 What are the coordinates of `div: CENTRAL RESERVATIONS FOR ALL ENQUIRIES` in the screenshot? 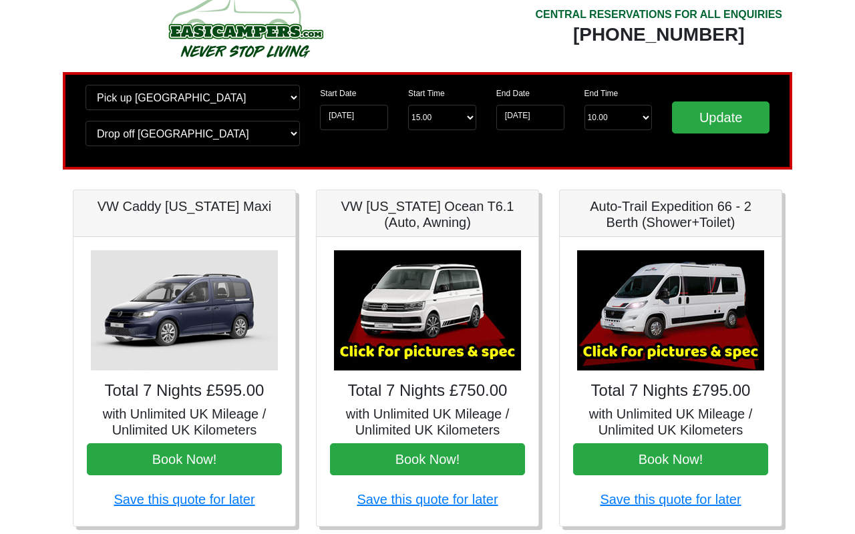 It's located at (658, 15).